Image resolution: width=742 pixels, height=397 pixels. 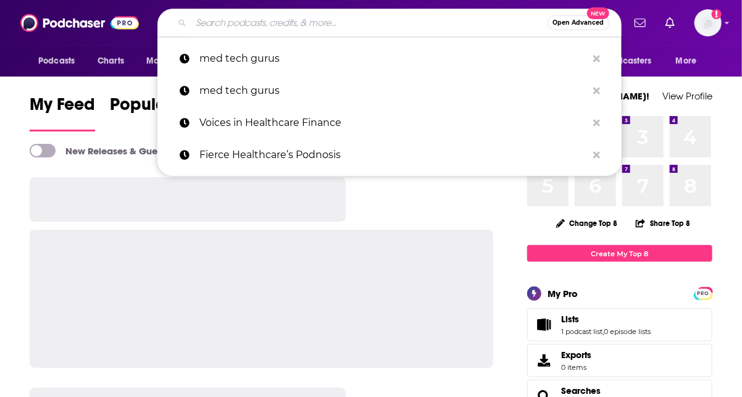 I want to click on a: View Profile, so click(x=687, y=96).